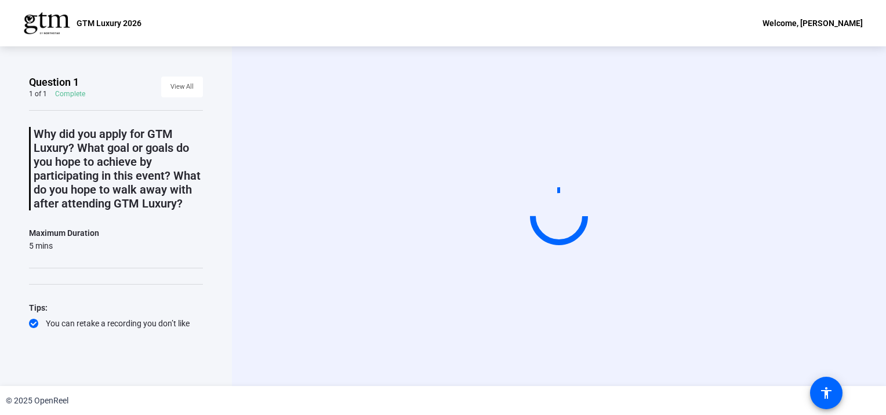 The height and width of the screenshot is (415, 886). Describe the element at coordinates (70, 94) in the screenshot. I see `div: Complete` at that location.